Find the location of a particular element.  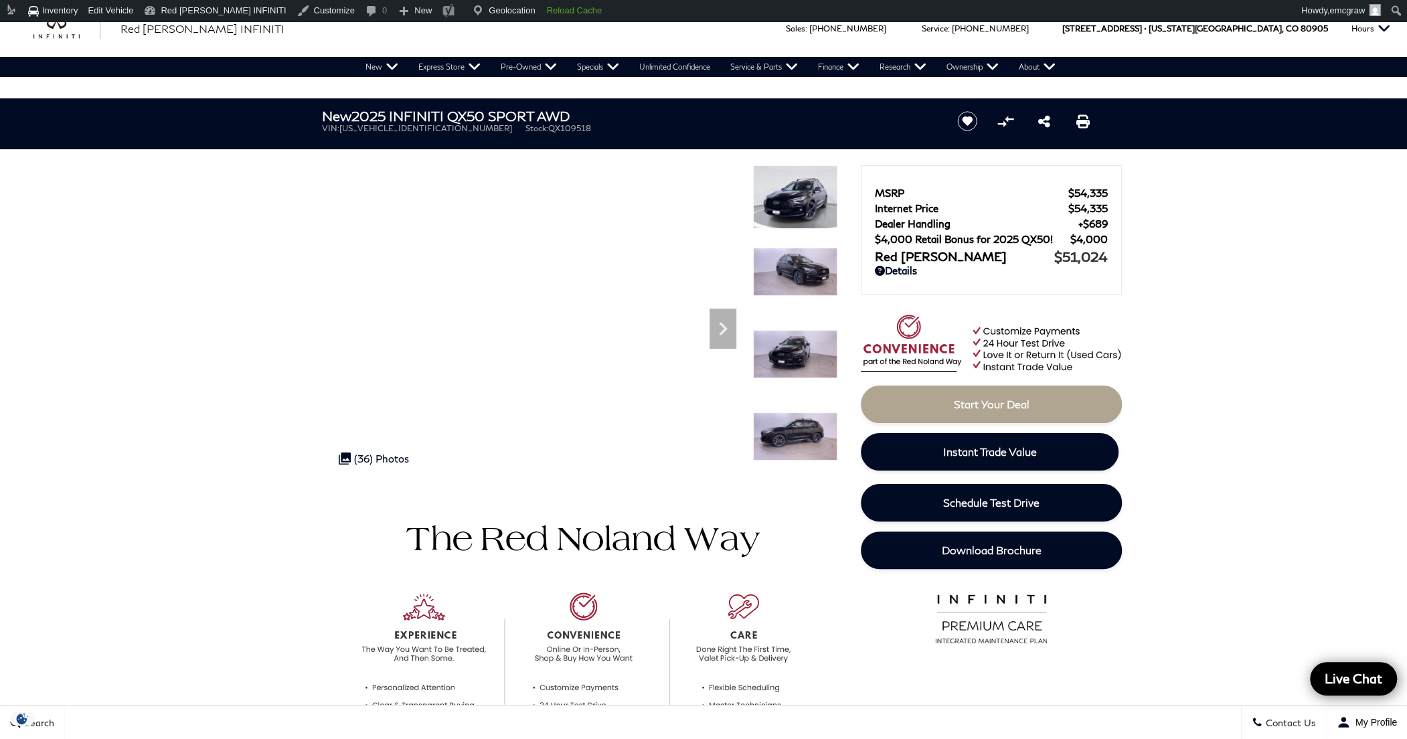

a: Print this New 2025 INFINITI QX50 SPORT AWD is located at coordinates (1083, 121).